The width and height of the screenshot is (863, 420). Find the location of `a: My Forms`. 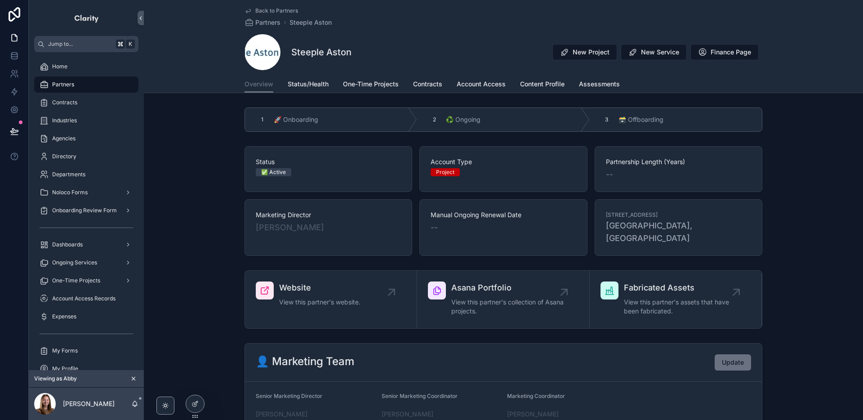

a: My Forms is located at coordinates (86, 350).